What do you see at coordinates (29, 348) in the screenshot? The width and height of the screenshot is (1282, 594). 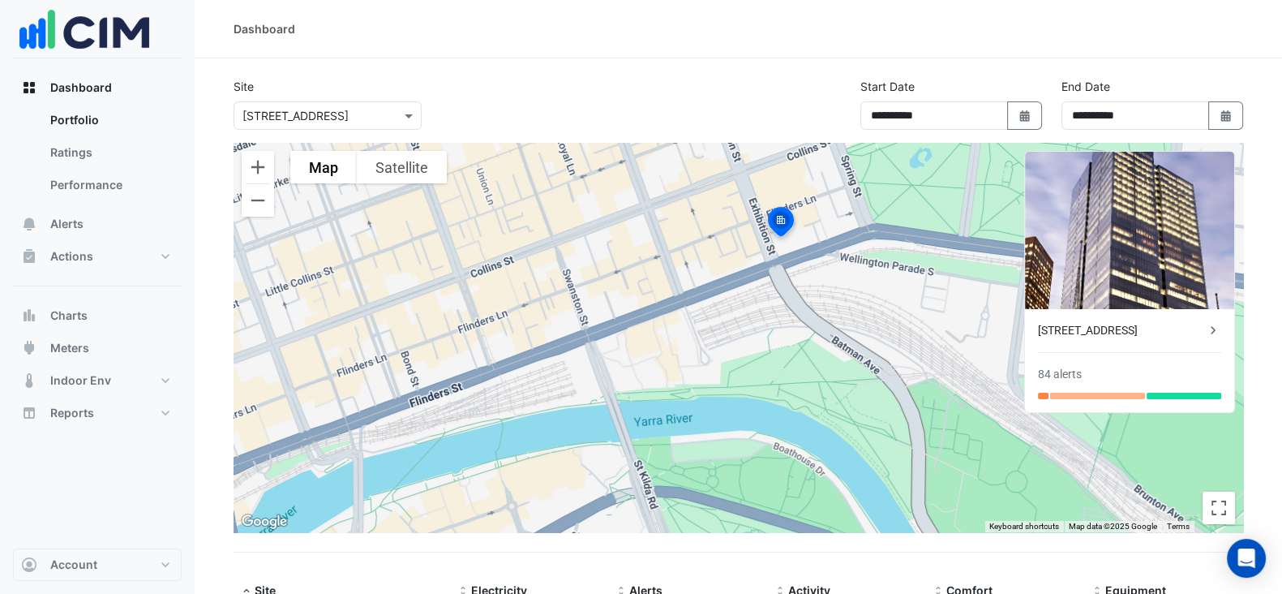 I see `app-icon: Meters` at bounding box center [29, 348].